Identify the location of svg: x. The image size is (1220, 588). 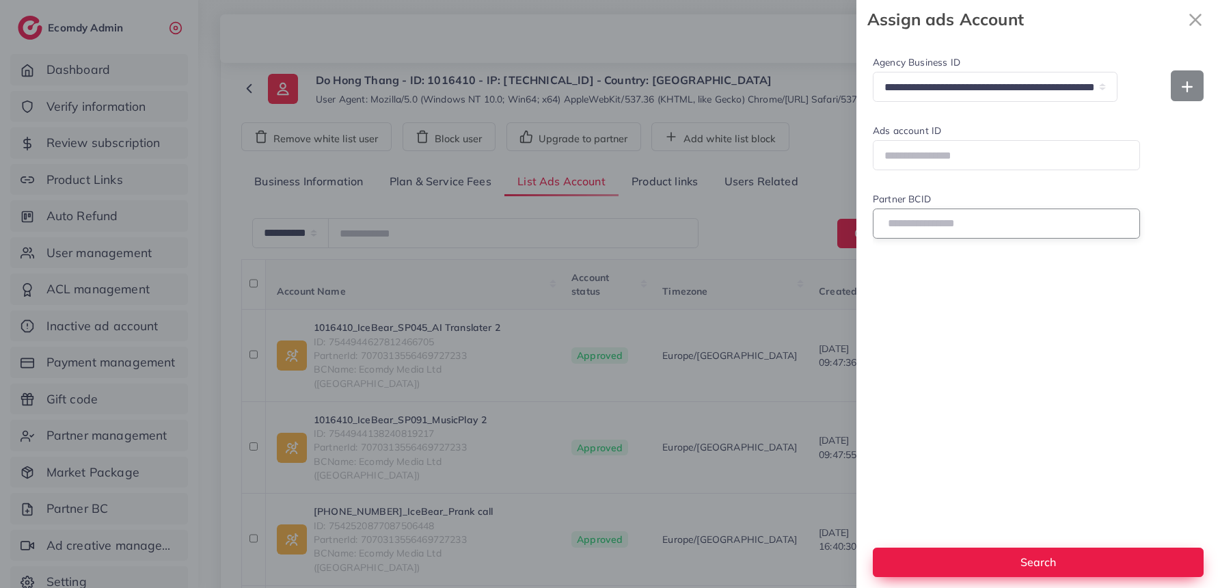
(1195, 20).